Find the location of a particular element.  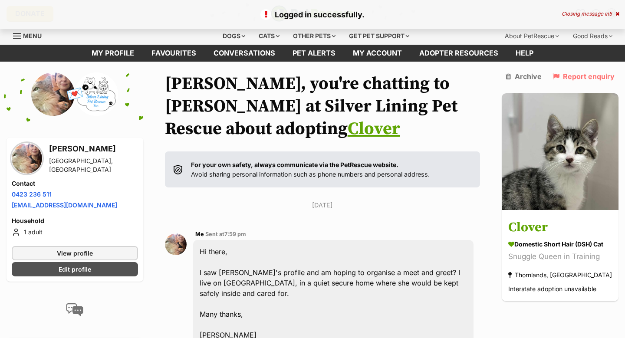

a: Pet alerts is located at coordinates (314, 53).